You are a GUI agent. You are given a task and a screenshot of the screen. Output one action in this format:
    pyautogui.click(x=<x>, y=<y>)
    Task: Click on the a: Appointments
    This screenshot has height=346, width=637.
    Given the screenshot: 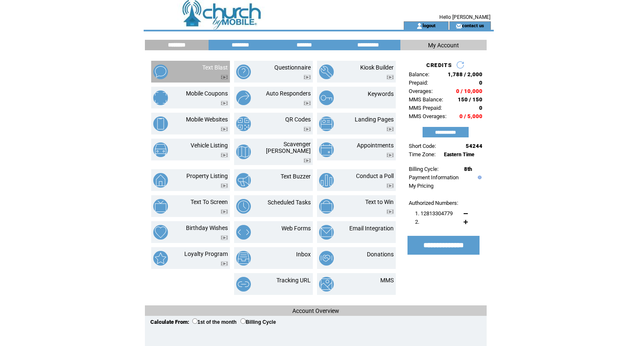 What is the action you would take?
    pyautogui.click(x=375, y=145)
    